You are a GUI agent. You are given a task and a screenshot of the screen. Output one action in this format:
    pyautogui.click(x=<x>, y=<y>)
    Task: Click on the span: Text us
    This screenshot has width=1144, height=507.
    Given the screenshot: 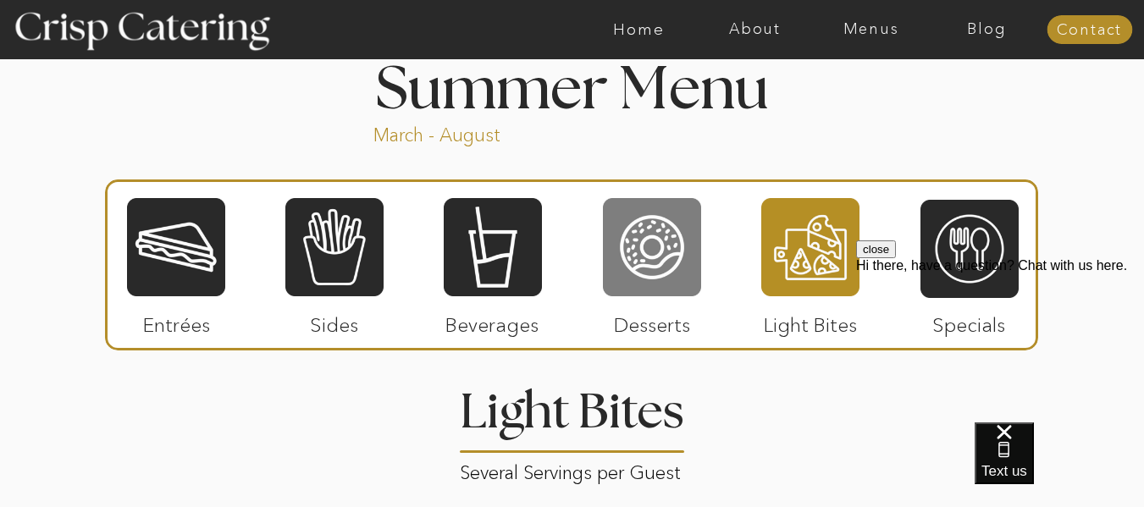 What is the action you would take?
    pyautogui.click(x=30, y=48)
    